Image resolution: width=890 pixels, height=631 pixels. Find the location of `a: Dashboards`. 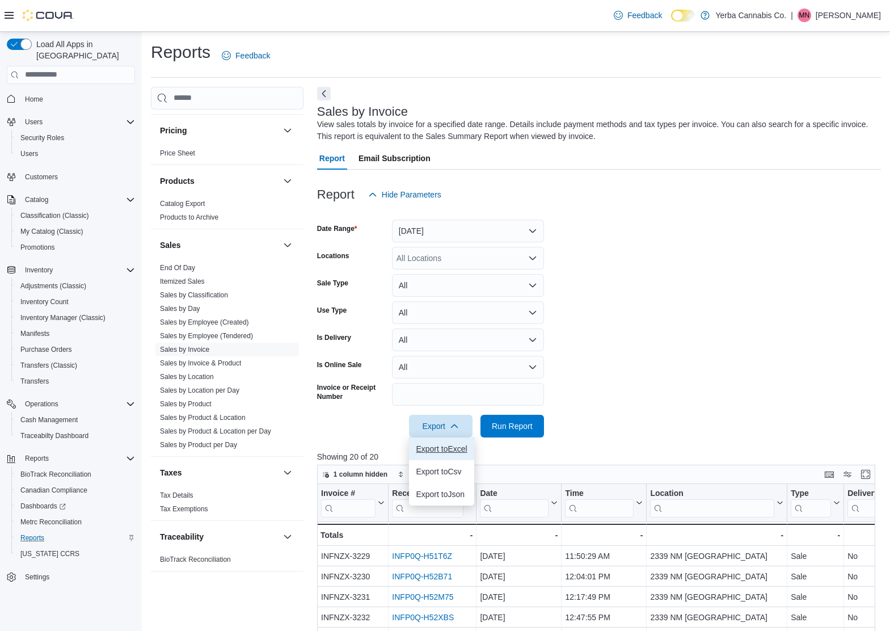

a: Dashboards is located at coordinates (75, 506).